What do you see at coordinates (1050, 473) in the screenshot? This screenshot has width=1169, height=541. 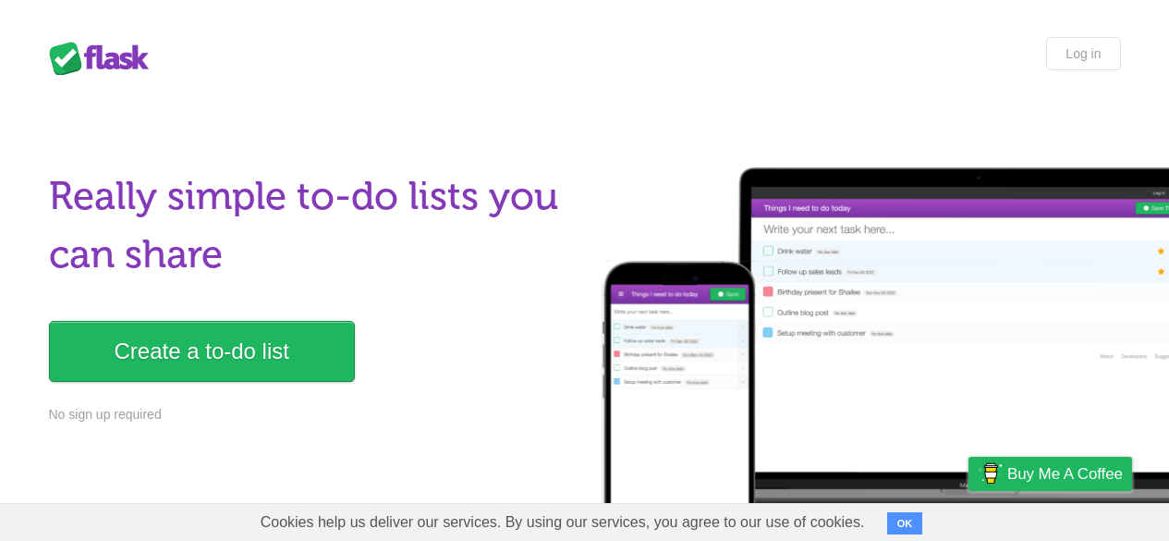 I see `a: Buy me a coffee` at bounding box center [1050, 473].